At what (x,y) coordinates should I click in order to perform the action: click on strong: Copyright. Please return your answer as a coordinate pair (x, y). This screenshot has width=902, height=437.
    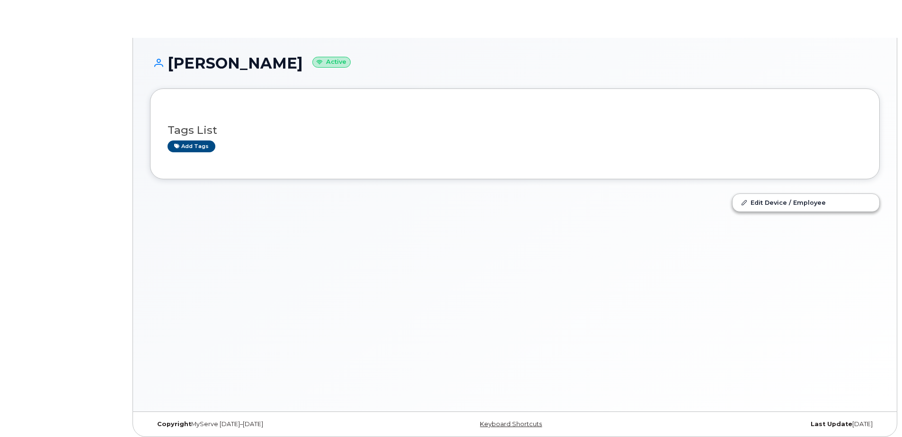
    Looking at the image, I should click on (174, 424).